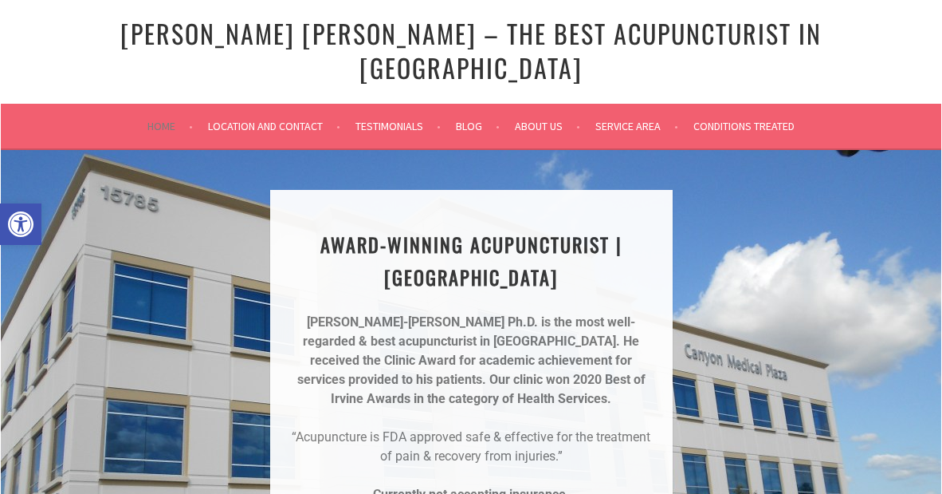 This screenshot has height=494, width=942. I want to click on a: About Us, so click(548, 126).